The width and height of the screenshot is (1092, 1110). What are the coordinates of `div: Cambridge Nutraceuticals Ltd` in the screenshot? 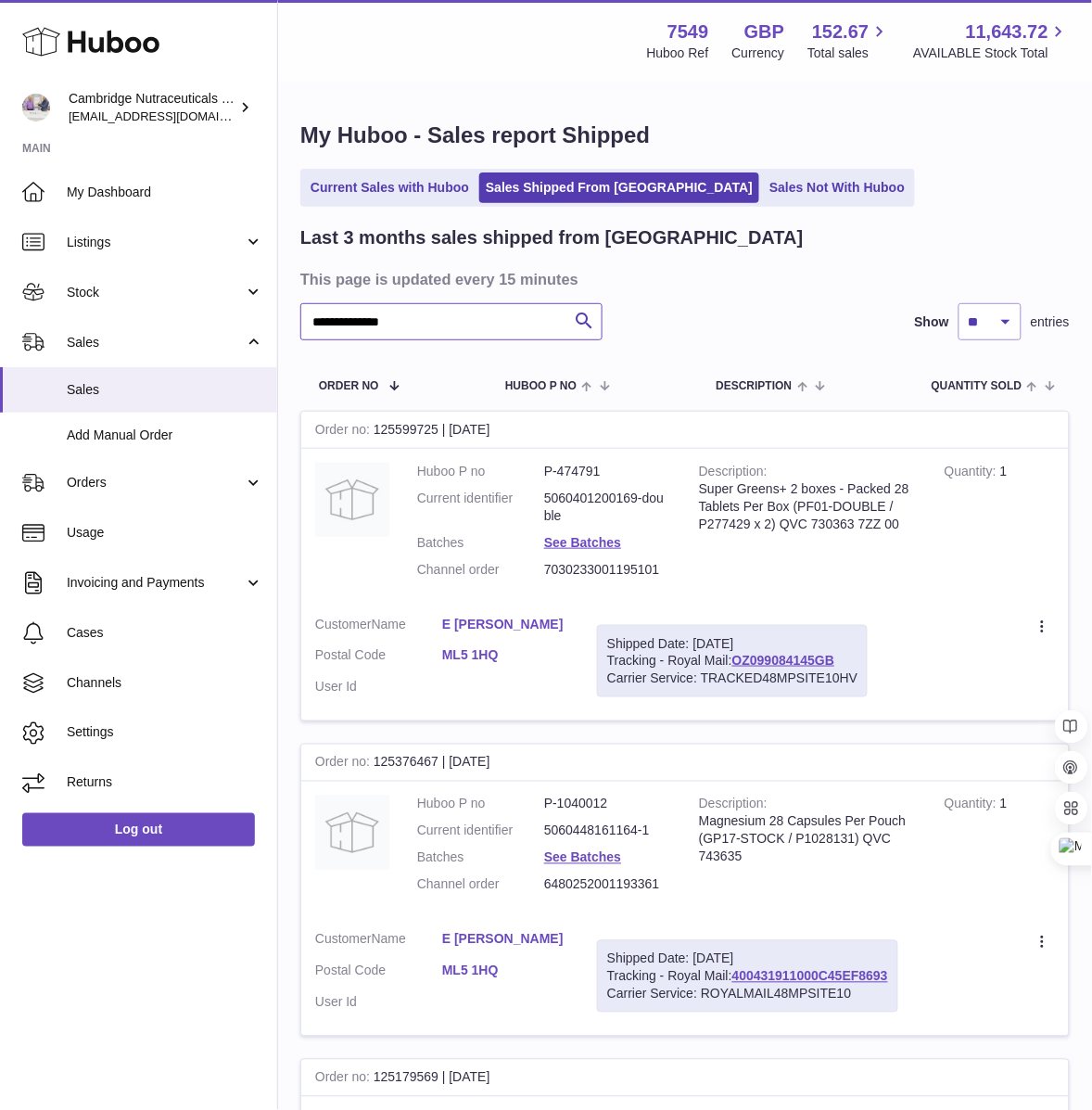 It's located at (152, 108).